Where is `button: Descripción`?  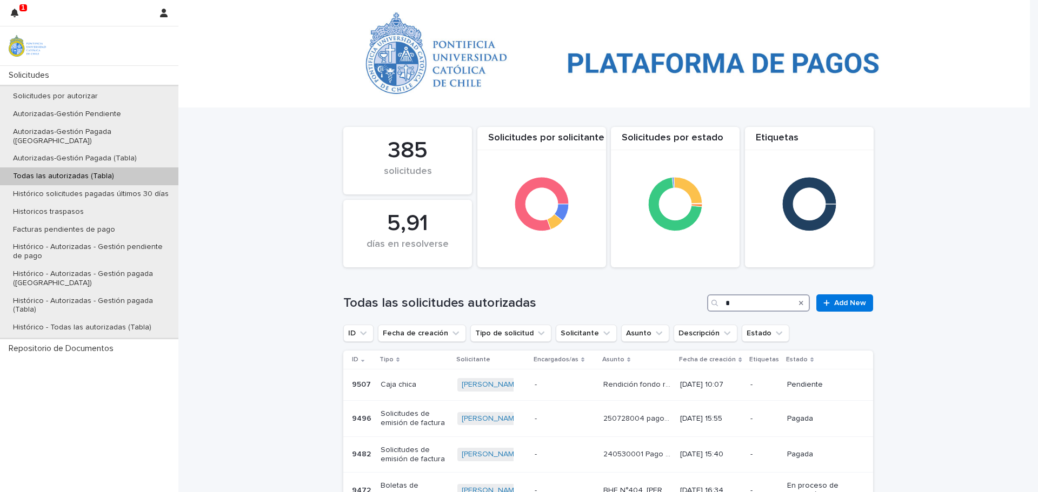
button: Descripción is located at coordinates (705, 333).